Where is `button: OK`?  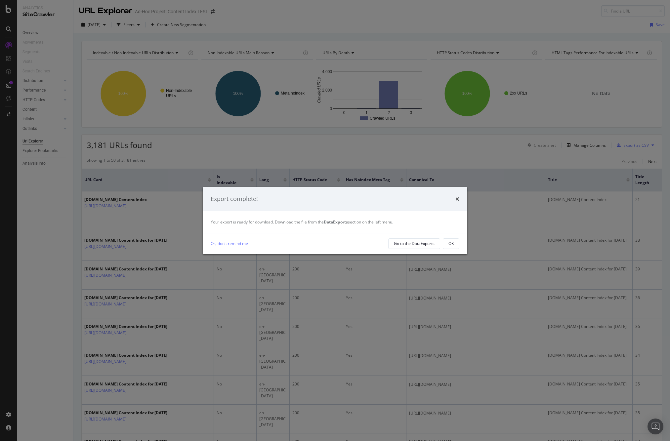
button: OK is located at coordinates (451, 244).